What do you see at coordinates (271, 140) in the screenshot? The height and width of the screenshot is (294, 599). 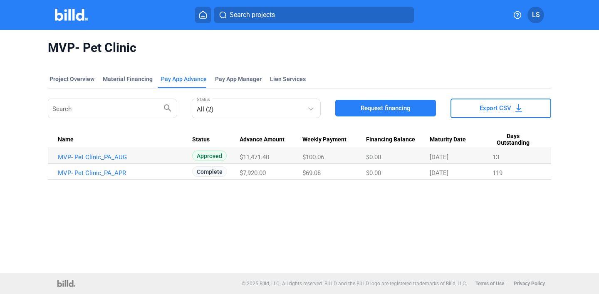 I see `div: Advance Amount` at bounding box center [271, 140].